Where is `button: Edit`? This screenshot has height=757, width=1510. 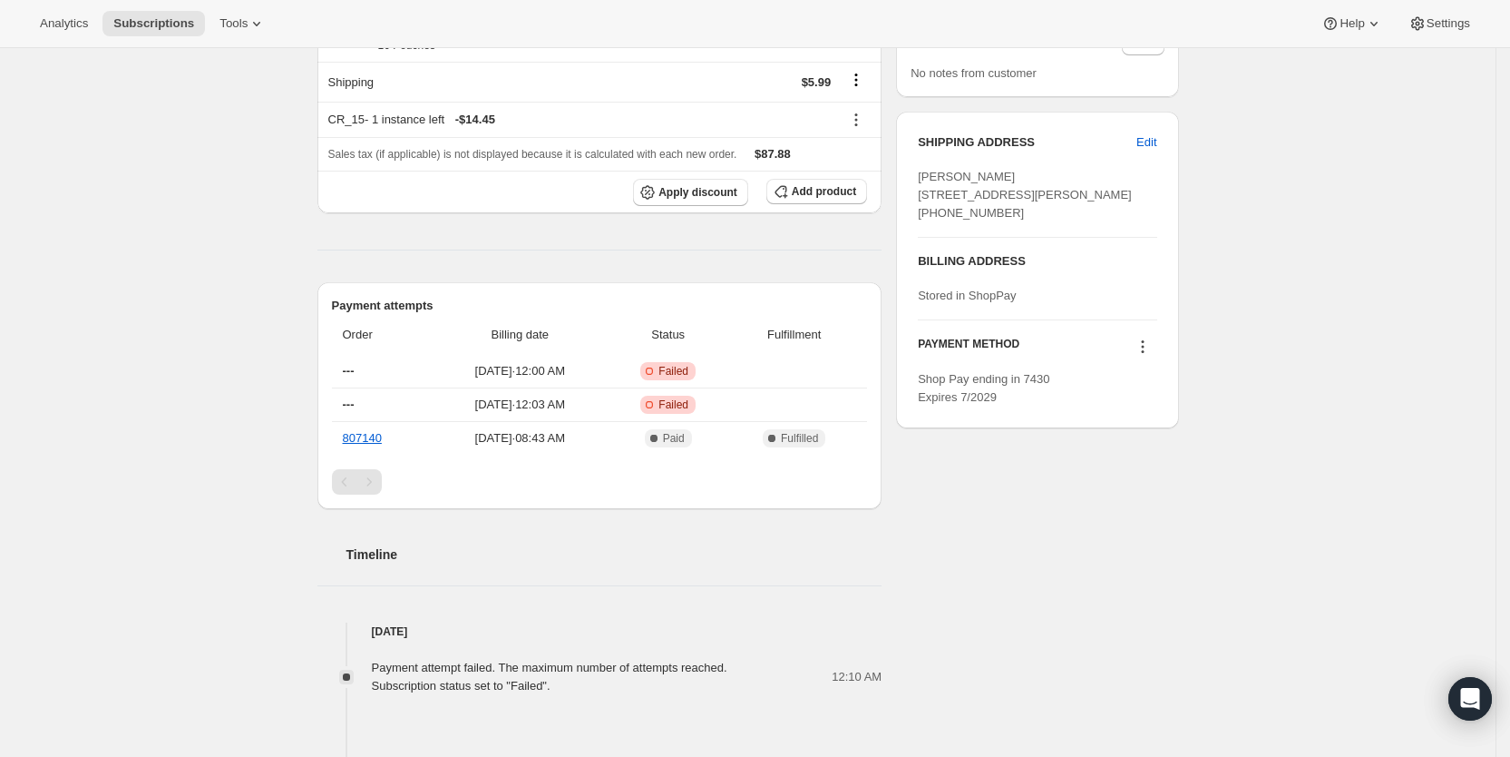
button: Edit is located at coordinates (1147, 142).